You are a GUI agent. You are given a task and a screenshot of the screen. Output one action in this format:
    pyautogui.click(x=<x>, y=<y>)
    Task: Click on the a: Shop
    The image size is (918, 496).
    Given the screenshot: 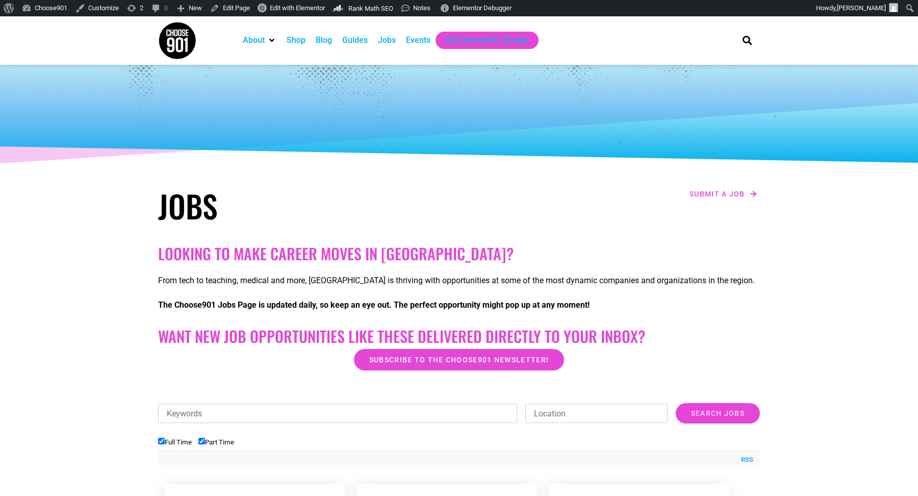 What is the action you would take?
    pyautogui.click(x=296, y=40)
    